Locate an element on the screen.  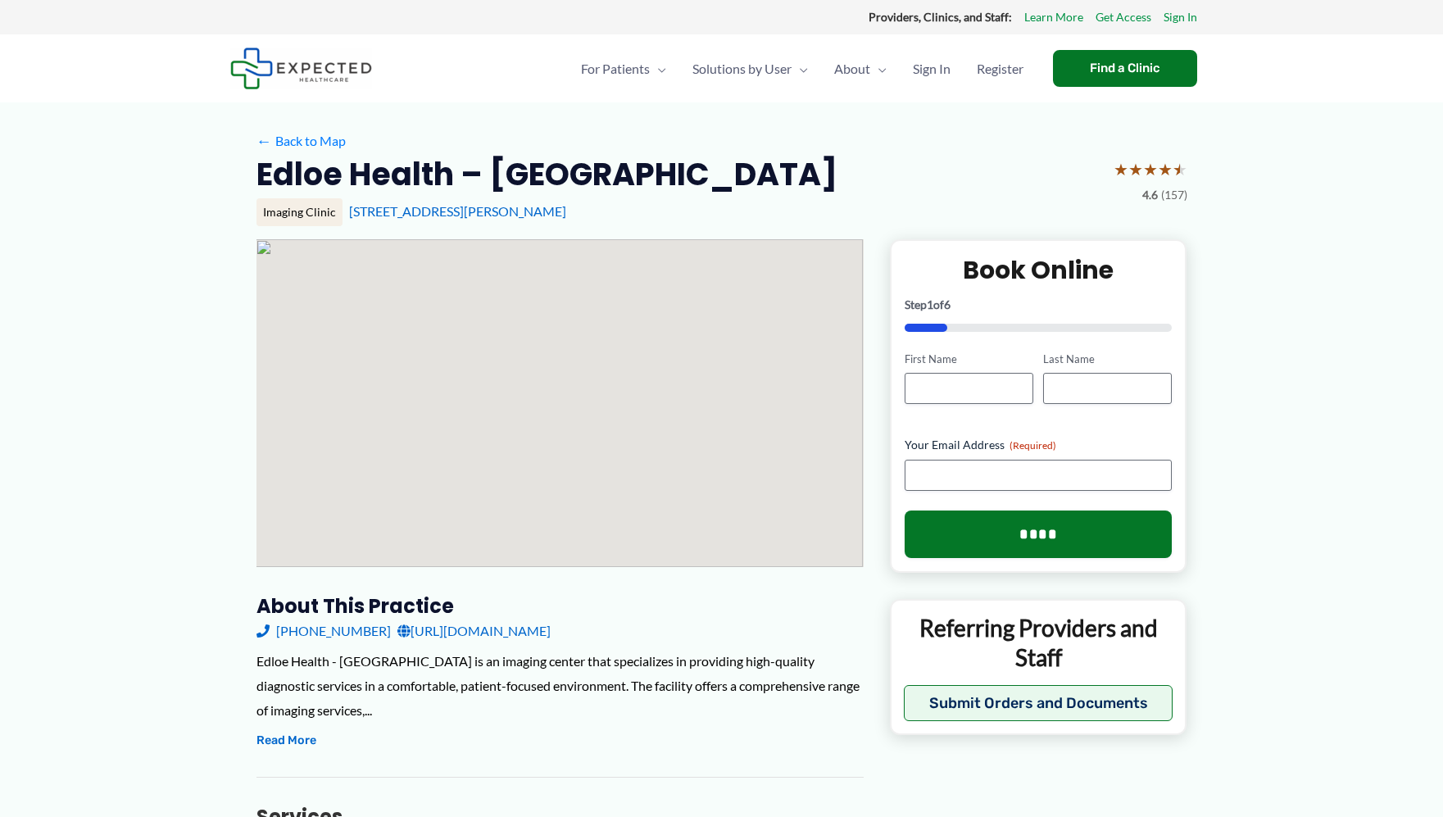
span: 1 is located at coordinates (930, 304).